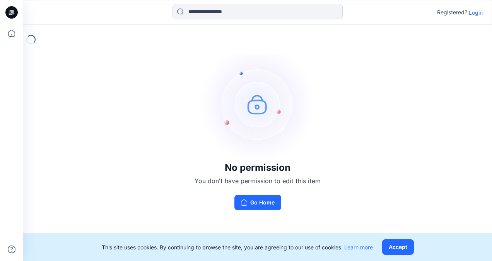 This screenshot has width=492, height=261. I want to click on button: Go Home, so click(258, 202).